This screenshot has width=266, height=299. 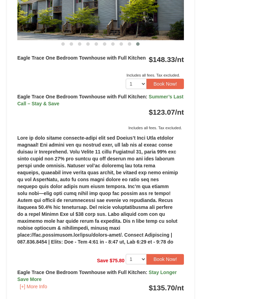 What do you see at coordinates (100, 193) in the screenshot?
I see `div: Lore ip dolo sitame consecte-adipi elit sed Doeius’t Inci Utla etdolor magnaal! Eni admini ven qu...` at bounding box center [100, 193].